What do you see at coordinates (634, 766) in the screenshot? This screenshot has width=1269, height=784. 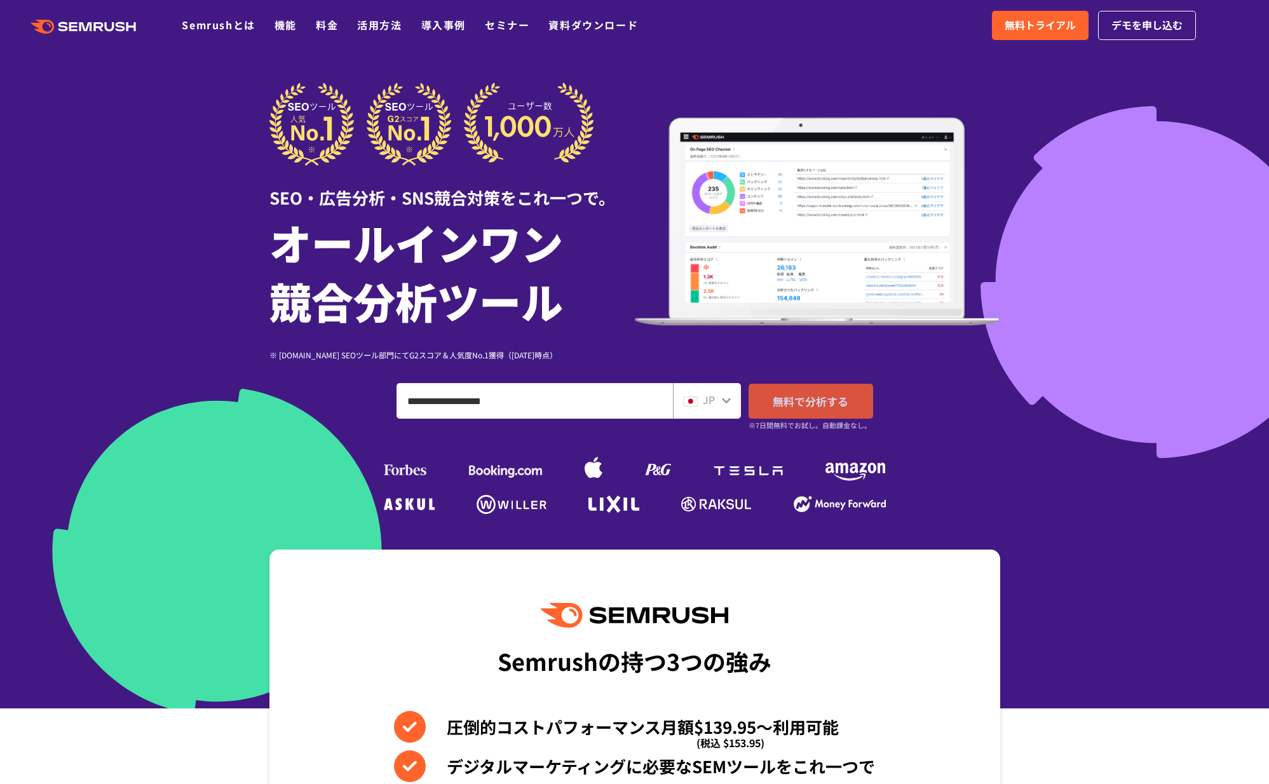 I see `li: デジタルマーケティングに必要なSEMツールをこれ一つで` at bounding box center [634, 766].